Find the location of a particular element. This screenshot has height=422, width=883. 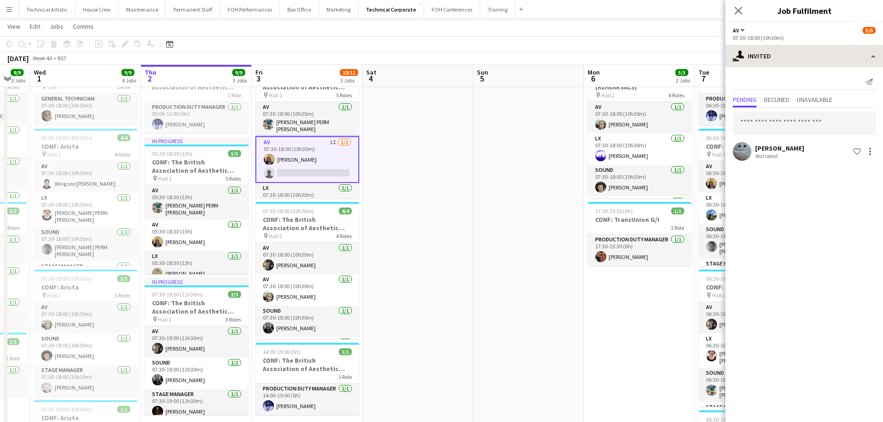

span: 06:30-18:00 (11h30m) is located at coordinates (731, 138).